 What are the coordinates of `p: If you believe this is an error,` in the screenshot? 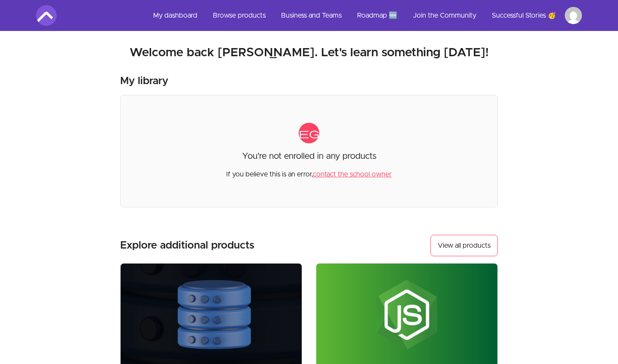 It's located at (309, 171).